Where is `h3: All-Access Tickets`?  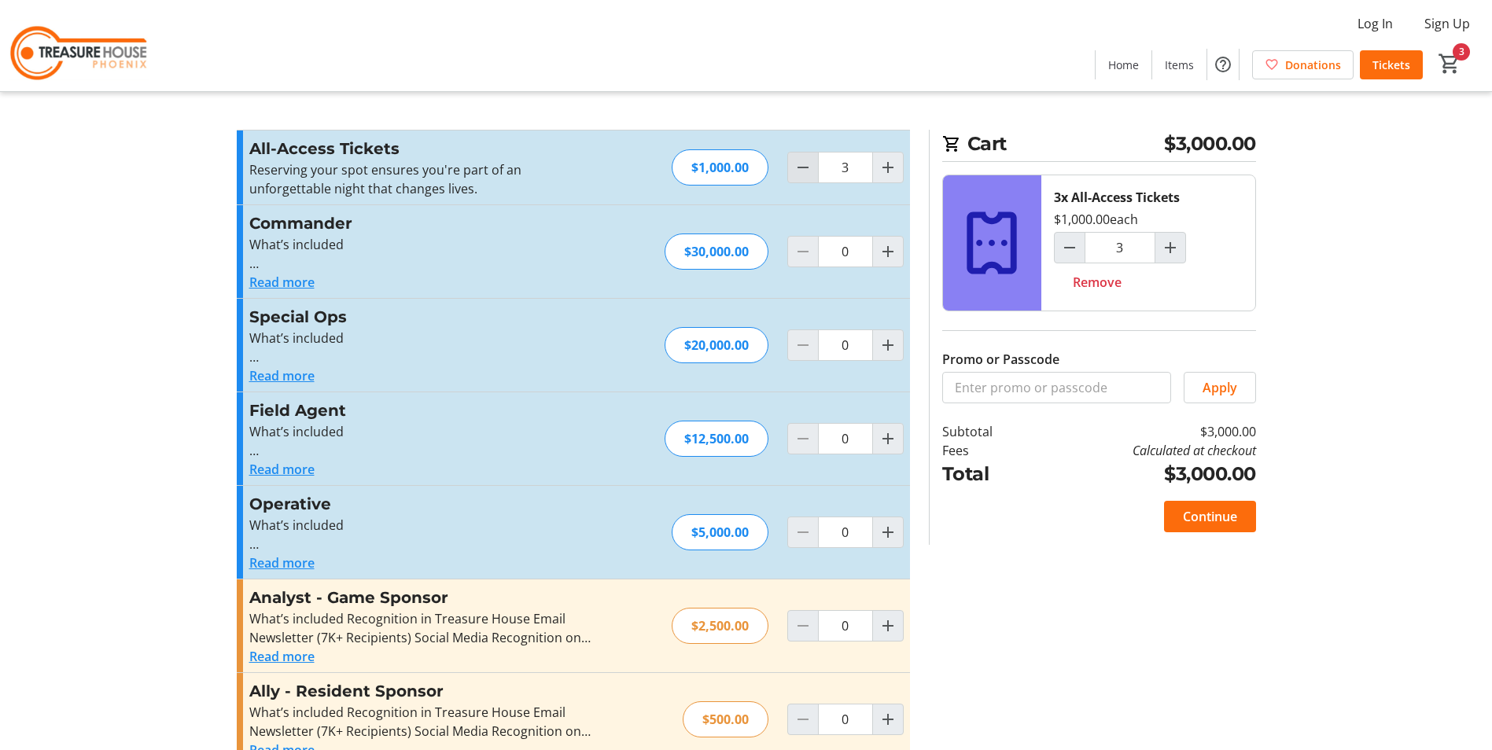
h3: All-Access Tickets is located at coordinates (421, 149).